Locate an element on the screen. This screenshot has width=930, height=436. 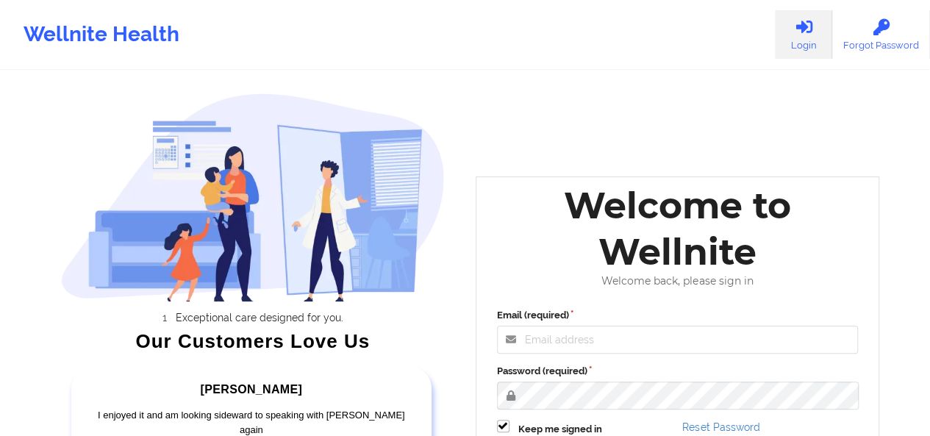
div: Our Customers Love Us is located at coordinates (253, 341).